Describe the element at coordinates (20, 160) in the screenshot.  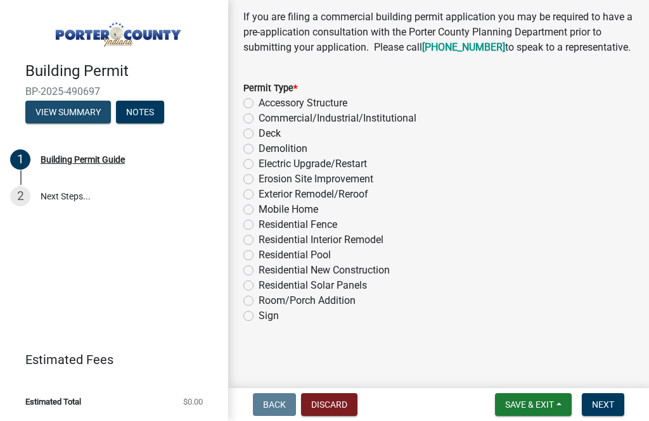
I see `div: 1` at that location.